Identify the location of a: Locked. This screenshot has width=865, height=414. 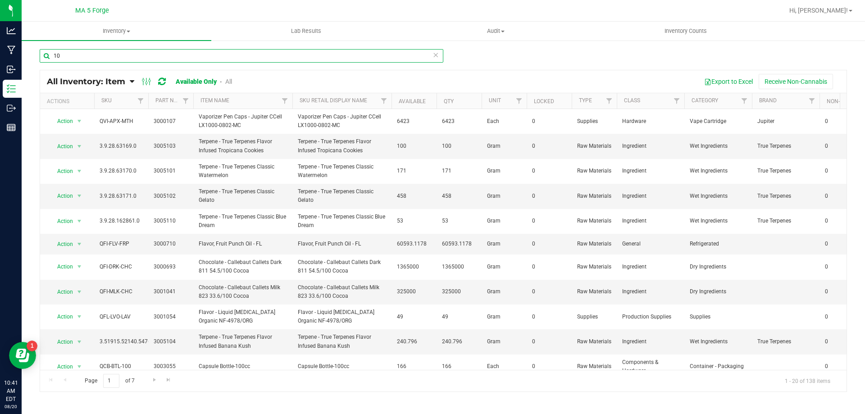
(544, 101).